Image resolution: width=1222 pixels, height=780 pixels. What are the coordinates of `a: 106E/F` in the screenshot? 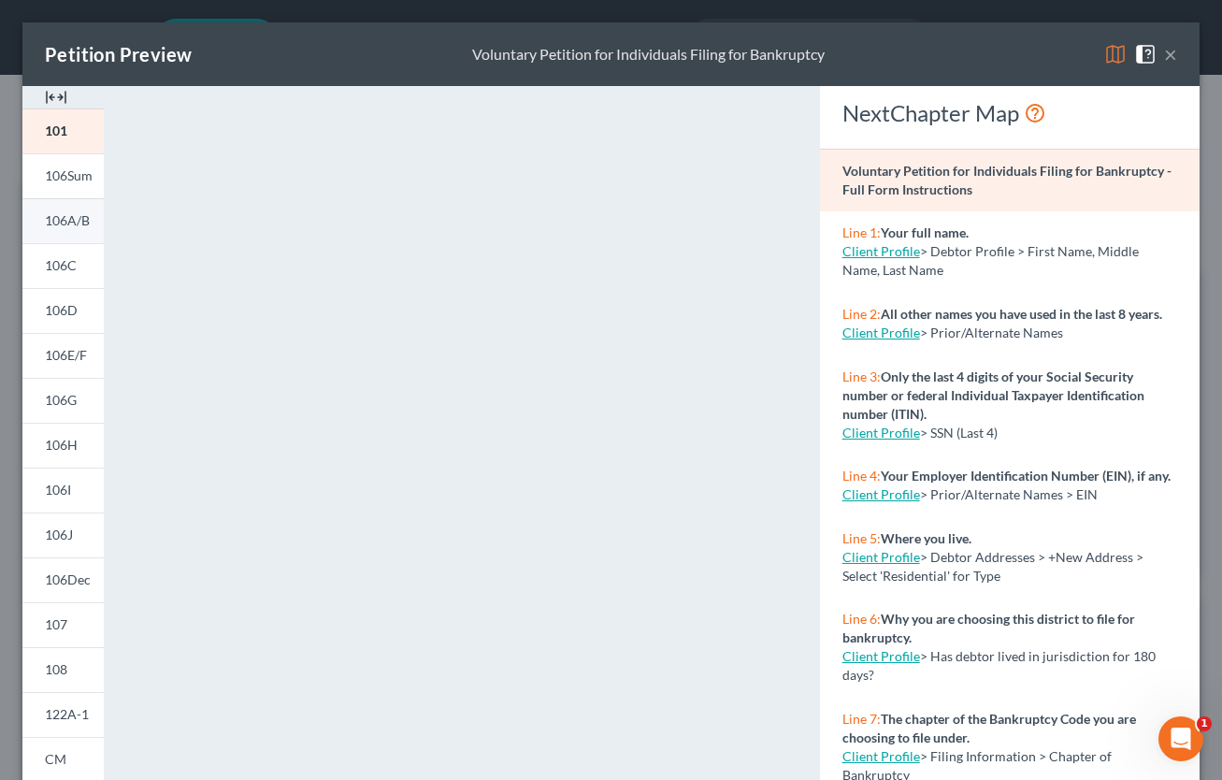 It's located at (63, 355).